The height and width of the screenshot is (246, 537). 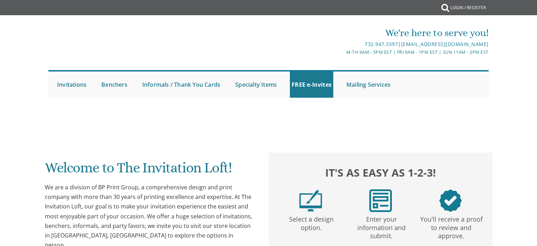 I want to click on img: step2.png, so click(x=381, y=200).